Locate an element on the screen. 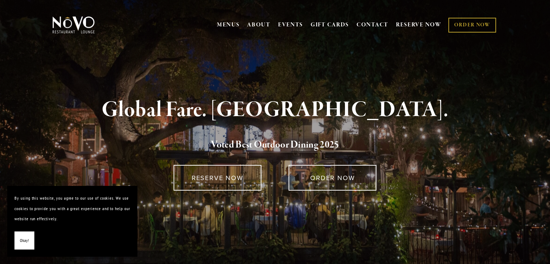  a: ABOUT is located at coordinates (258, 25).